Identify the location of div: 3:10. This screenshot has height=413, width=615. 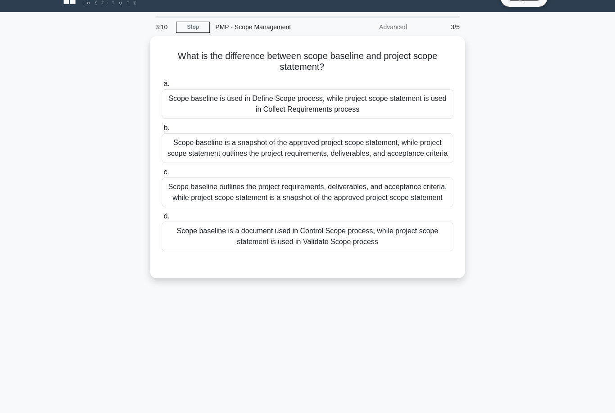
(163, 27).